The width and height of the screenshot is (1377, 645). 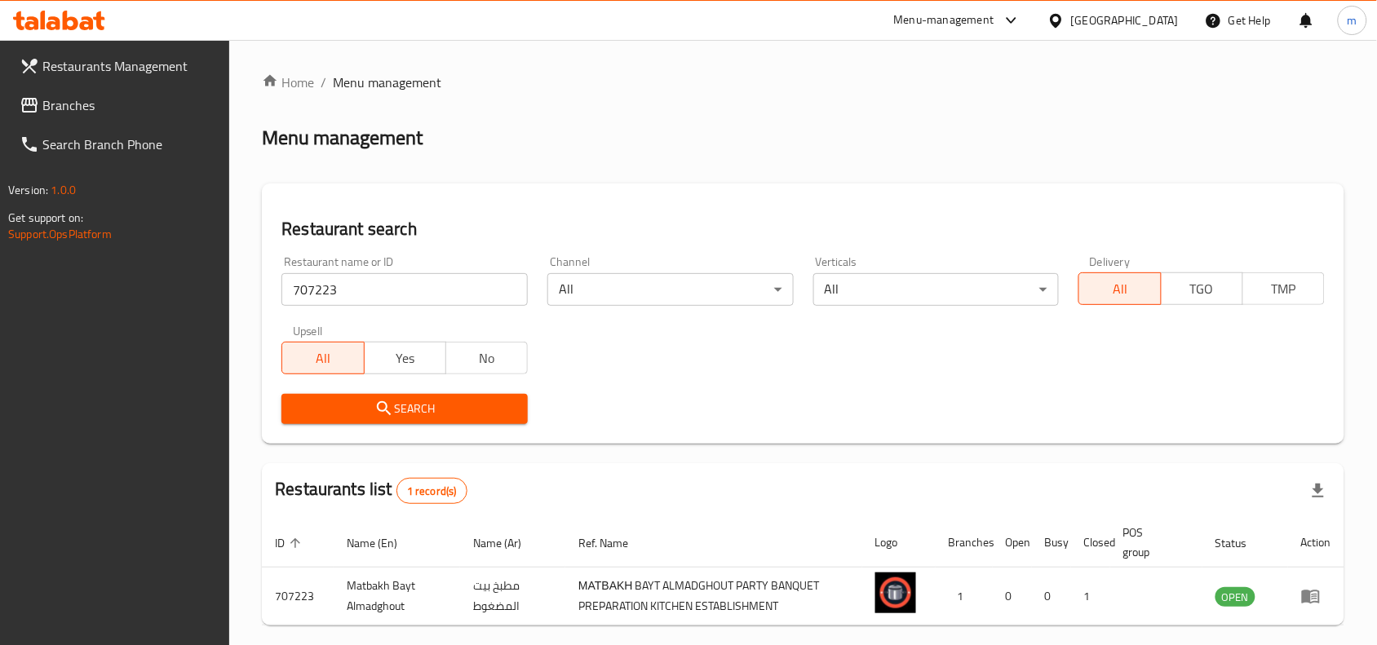 What do you see at coordinates (298, 596) in the screenshot?
I see `td: 707223` at bounding box center [298, 596].